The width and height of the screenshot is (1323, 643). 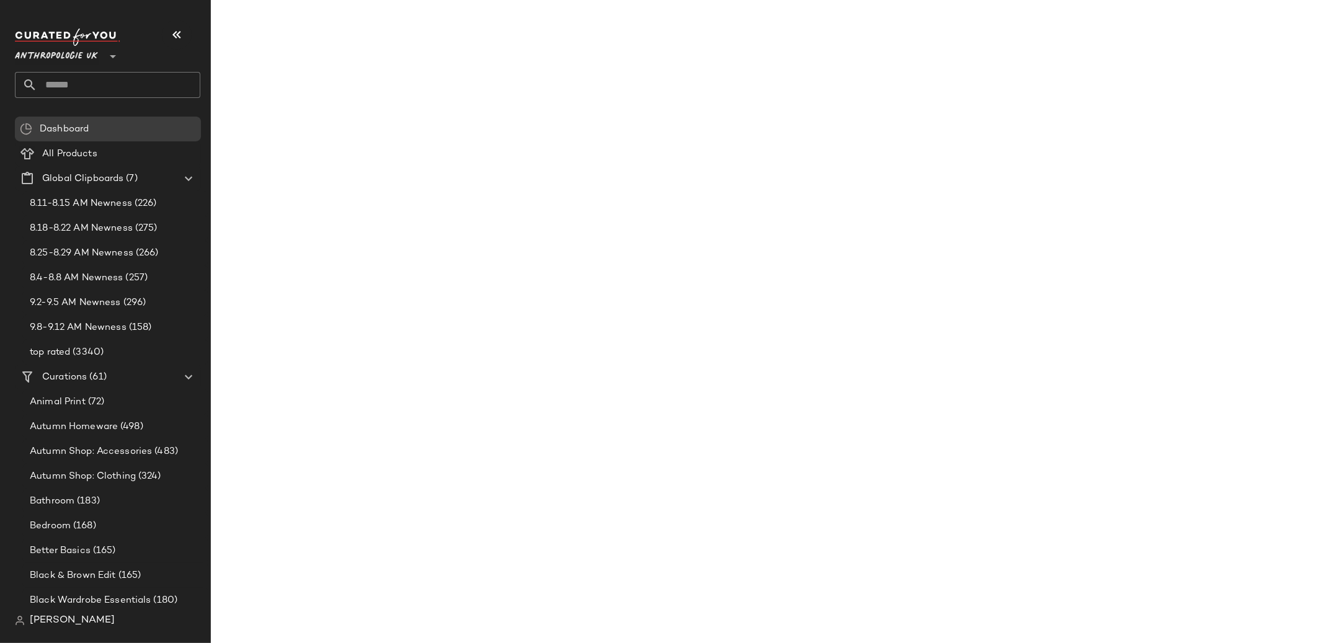 I want to click on span: Dashboard, so click(x=64, y=129).